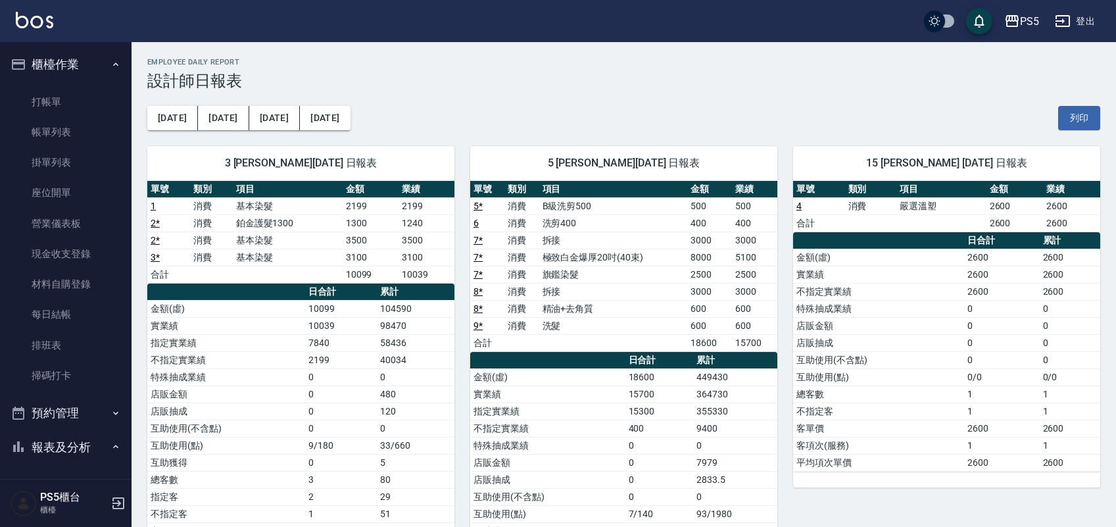  What do you see at coordinates (341, 445) in the screenshot?
I see `td: 9/180` at bounding box center [341, 445].